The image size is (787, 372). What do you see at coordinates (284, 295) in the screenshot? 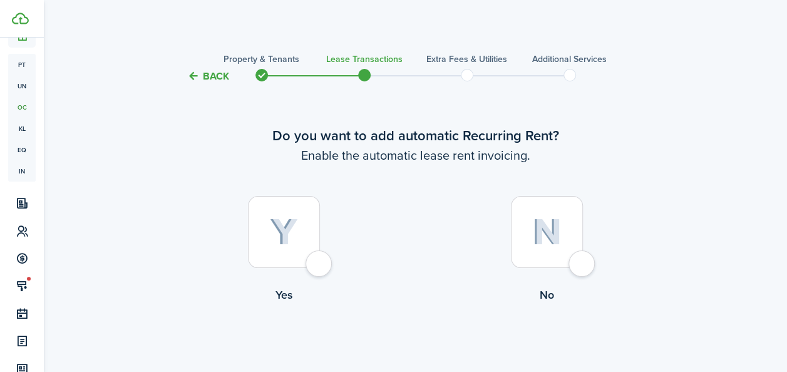
I see `control-radio-card-title: Yes` at bounding box center [284, 295].